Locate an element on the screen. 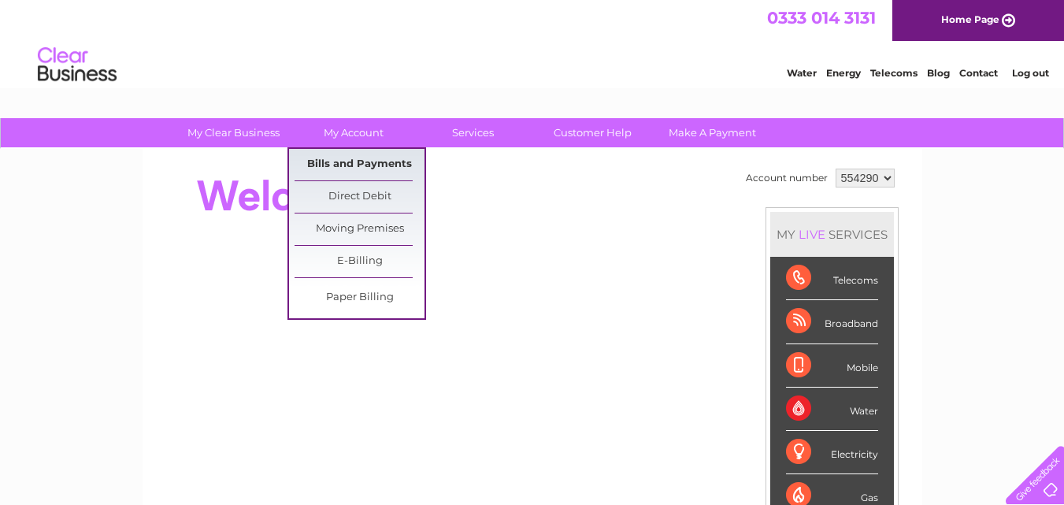 Image resolution: width=1064 pixels, height=505 pixels. a: 0333 014 3131 is located at coordinates (821, 17).